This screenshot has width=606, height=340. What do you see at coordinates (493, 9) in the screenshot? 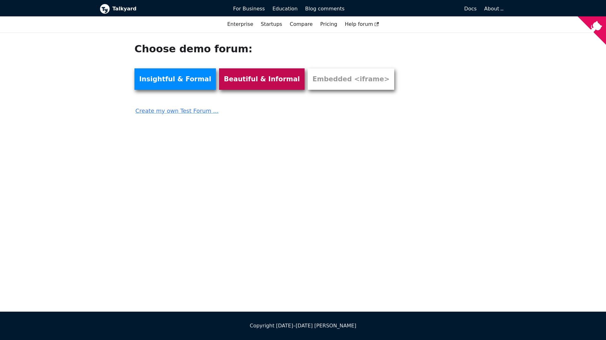
I see `span: About` at bounding box center [493, 9].